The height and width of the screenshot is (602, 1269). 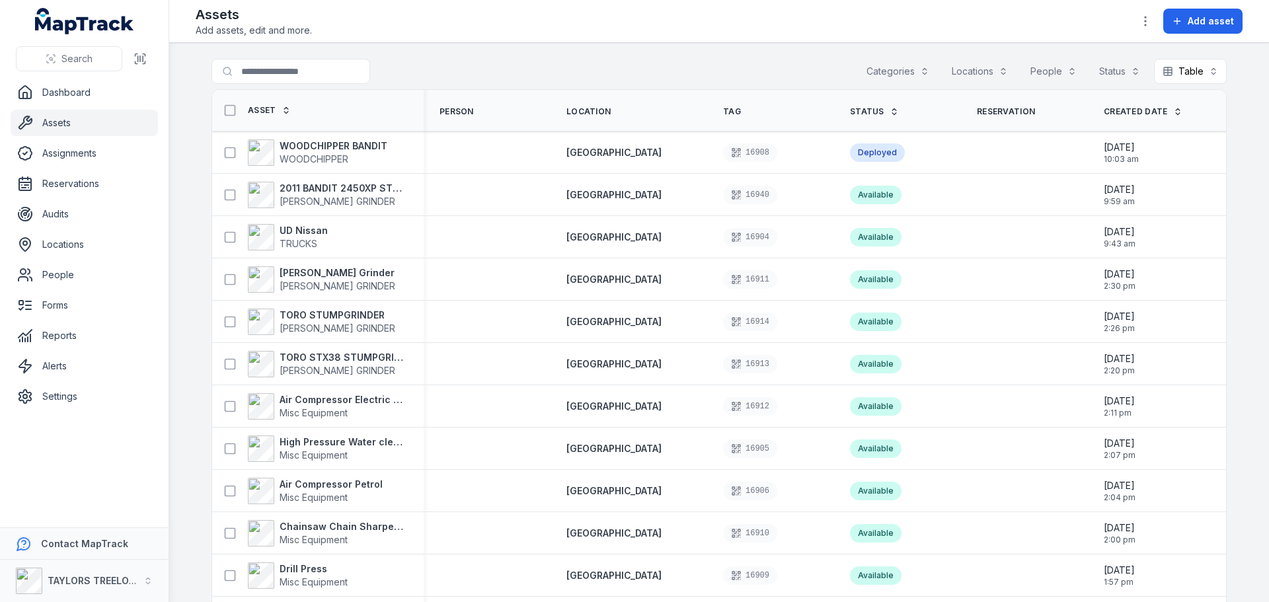 I want to click on div: 16905, so click(x=750, y=449).